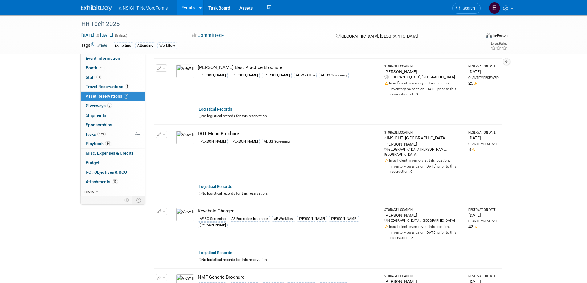  Describe the element at coordinates (99, 106) in the screenshot. I see `span: Giveaways` at that location.